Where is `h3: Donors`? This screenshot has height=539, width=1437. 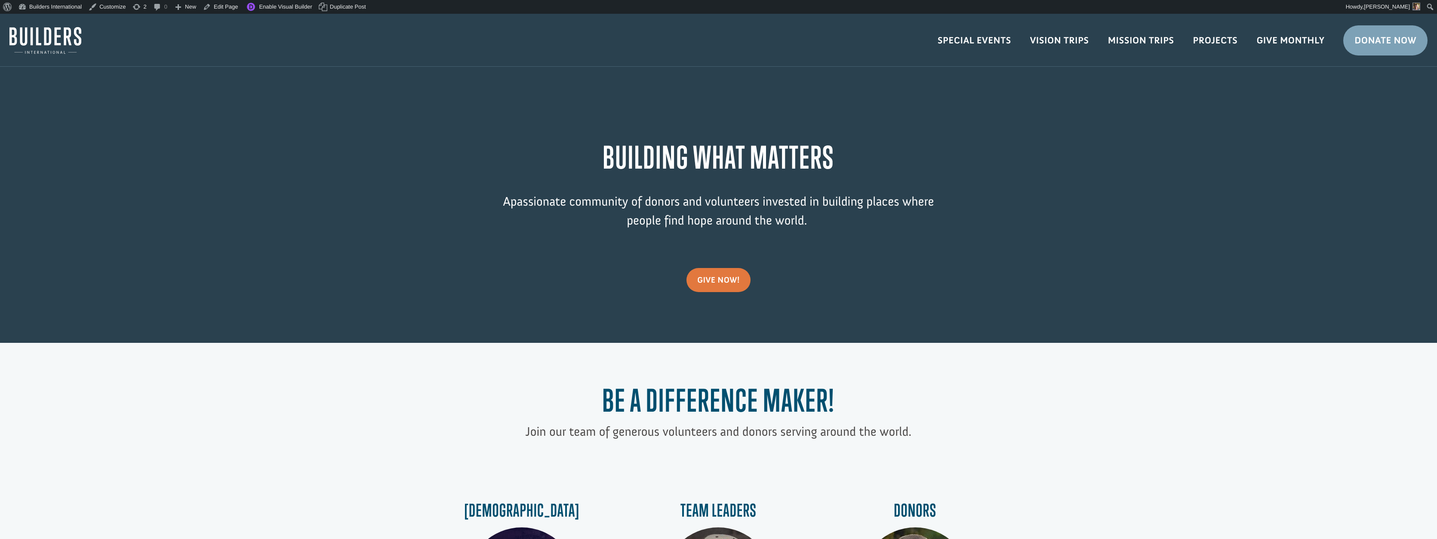
h3: Donors is located at coordinates (915, 512).